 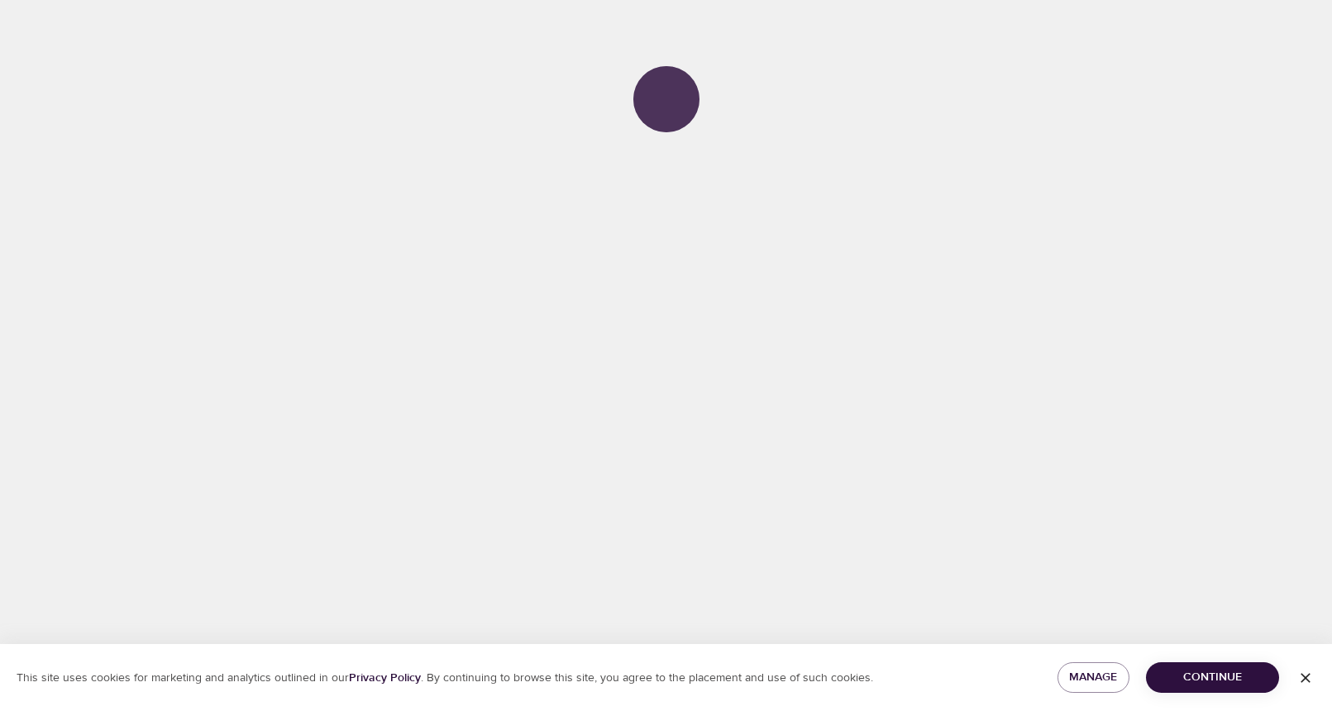 I want to click on span: Continue, so click(x=1212, y=677).